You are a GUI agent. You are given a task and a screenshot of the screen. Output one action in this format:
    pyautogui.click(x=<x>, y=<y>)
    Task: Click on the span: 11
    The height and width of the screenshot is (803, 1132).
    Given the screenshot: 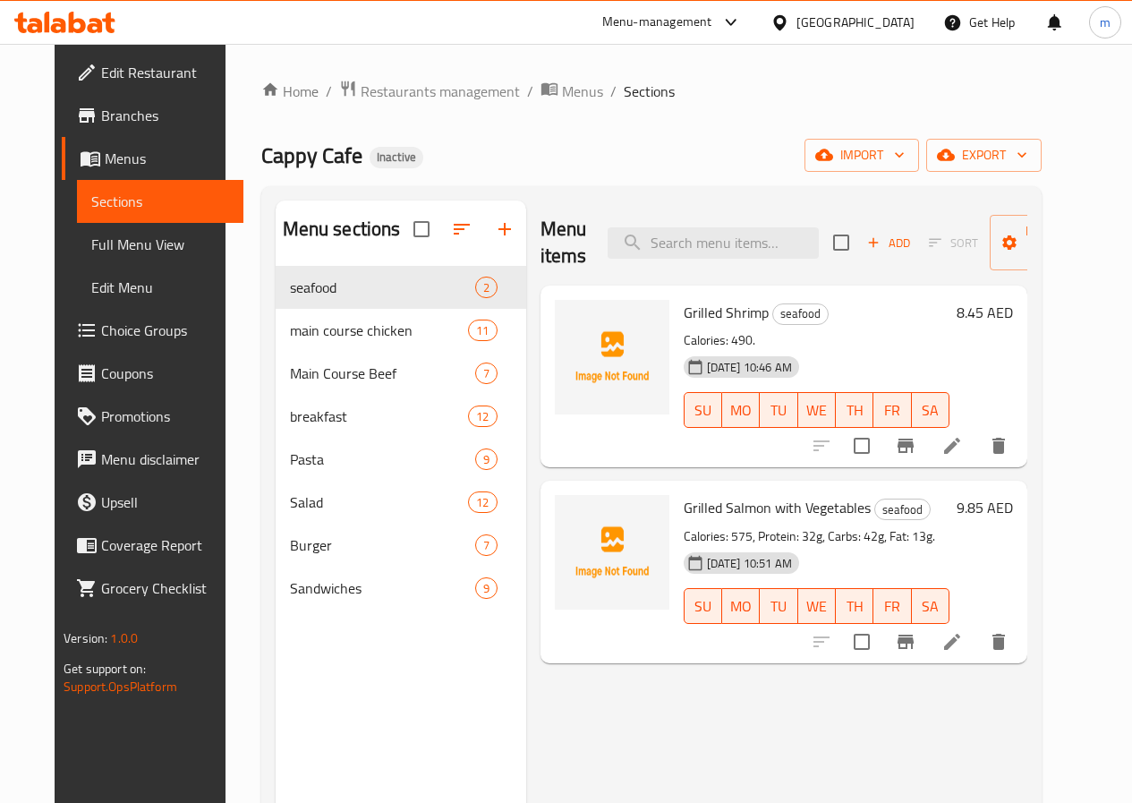 What is the action you would take?
    pyautogui.click(x=482, y=330)
    